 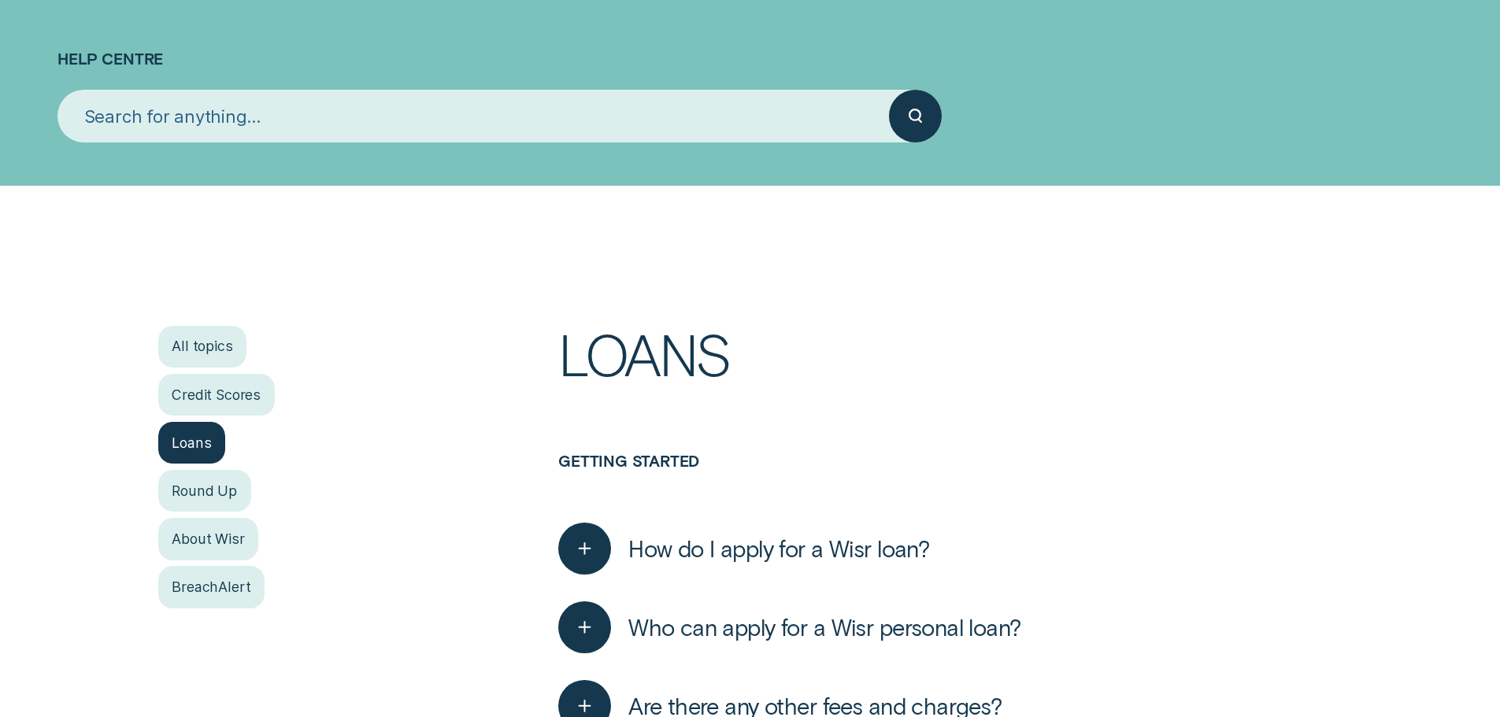 I want to click on div: About Wisr, so click(x=209, y=538).